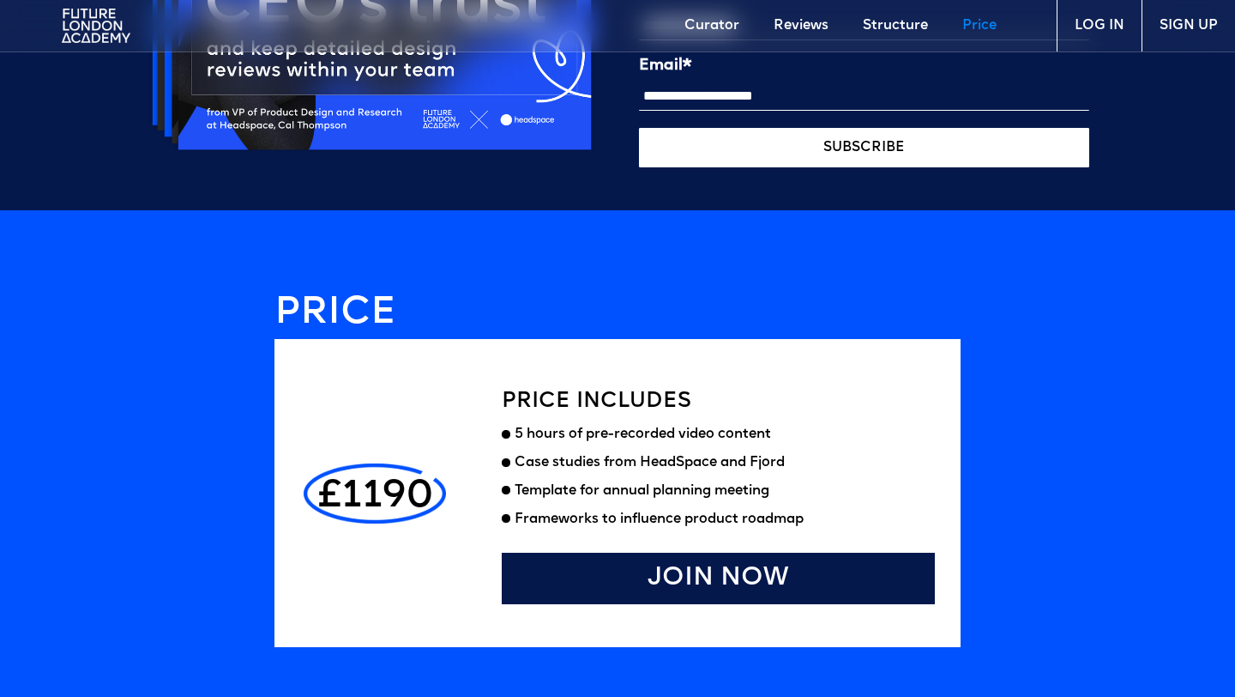 The width and height of the screenshot is (1235, 697). Describe the element at coordinates (596, 401) in the screenshot. I see `h5: Price includes` at that location.